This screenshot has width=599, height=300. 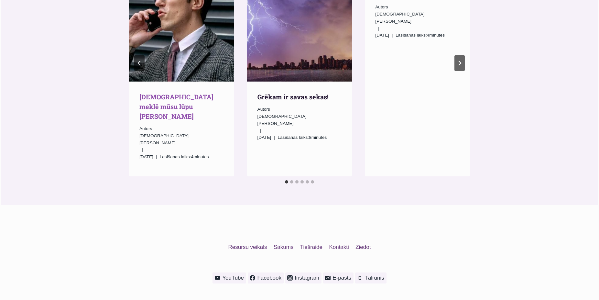 What do you see at coordinates (299, 181) in the screenshot?
I see `ul: Select a slide to show` at bounding box center [299, 181].